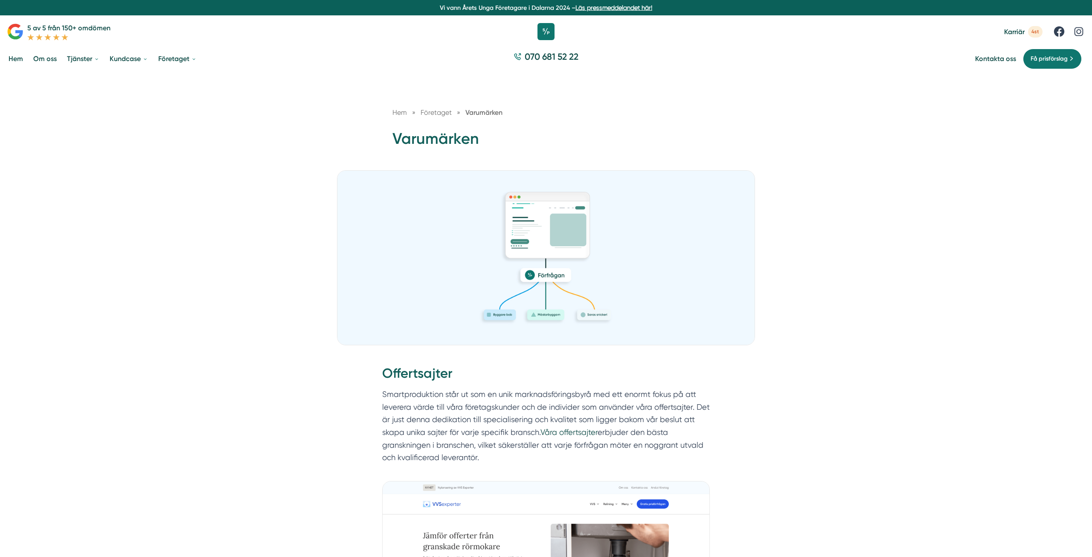 This screenshot has width=1092, height=557. I want to click on p: 5 av 5 från 150+ omdömen, so click(69, 28).